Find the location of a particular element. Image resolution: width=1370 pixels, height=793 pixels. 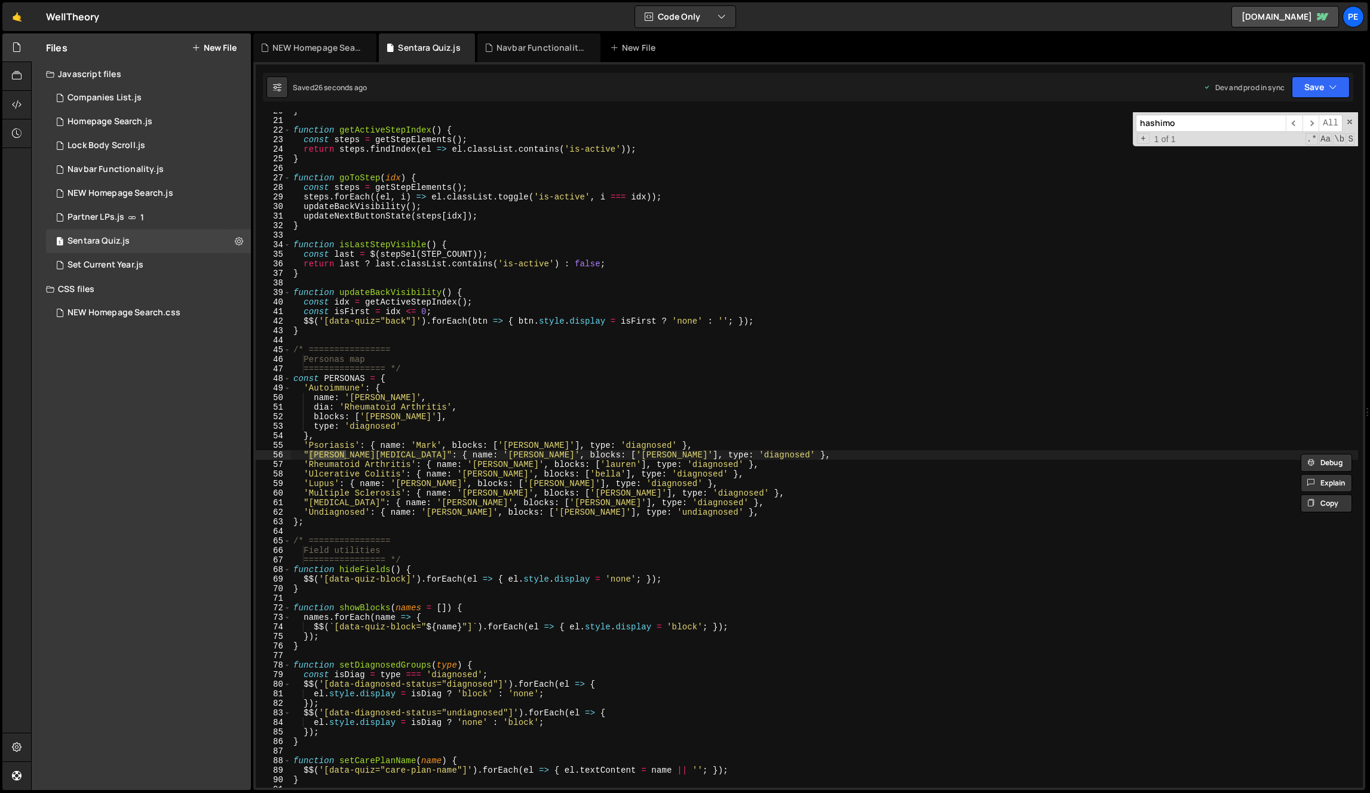

div: 15879/45981.js is located at coordinates (148, 241).